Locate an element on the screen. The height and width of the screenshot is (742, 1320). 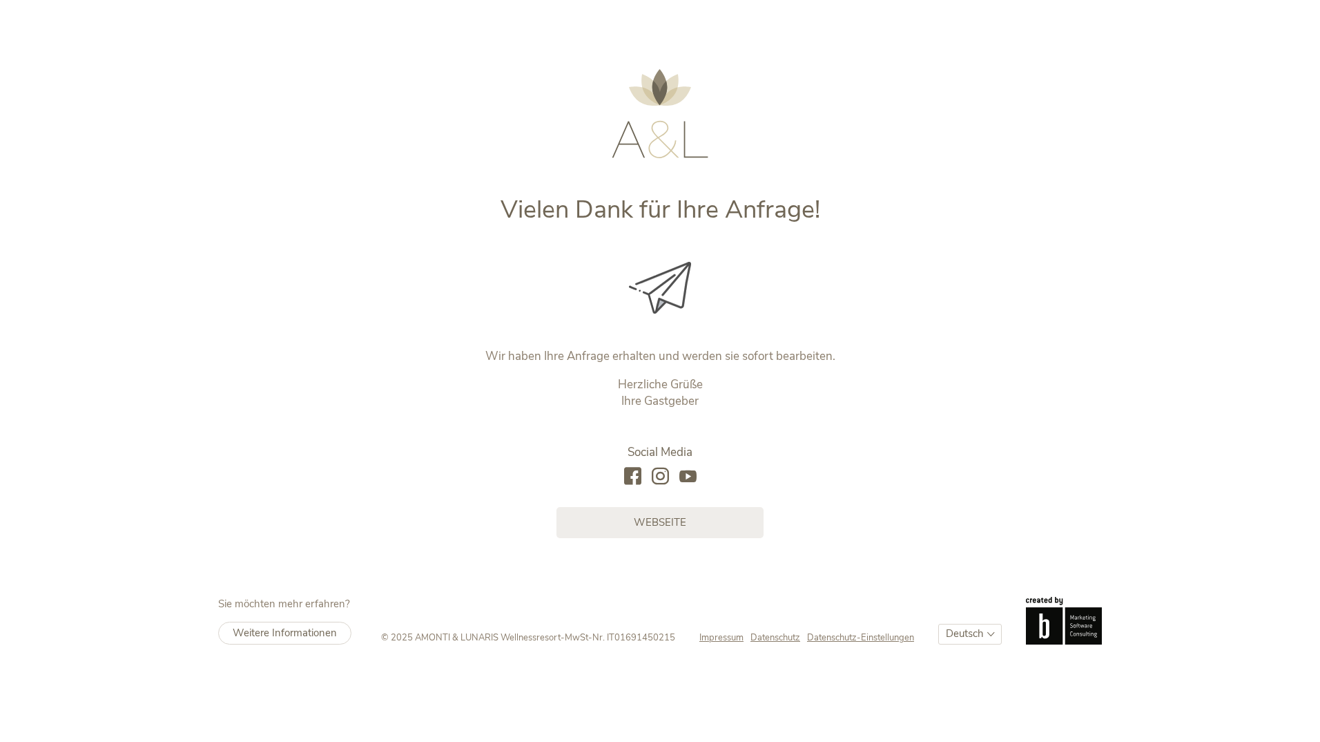
a: Impressum is located at coordinates (725, 637).